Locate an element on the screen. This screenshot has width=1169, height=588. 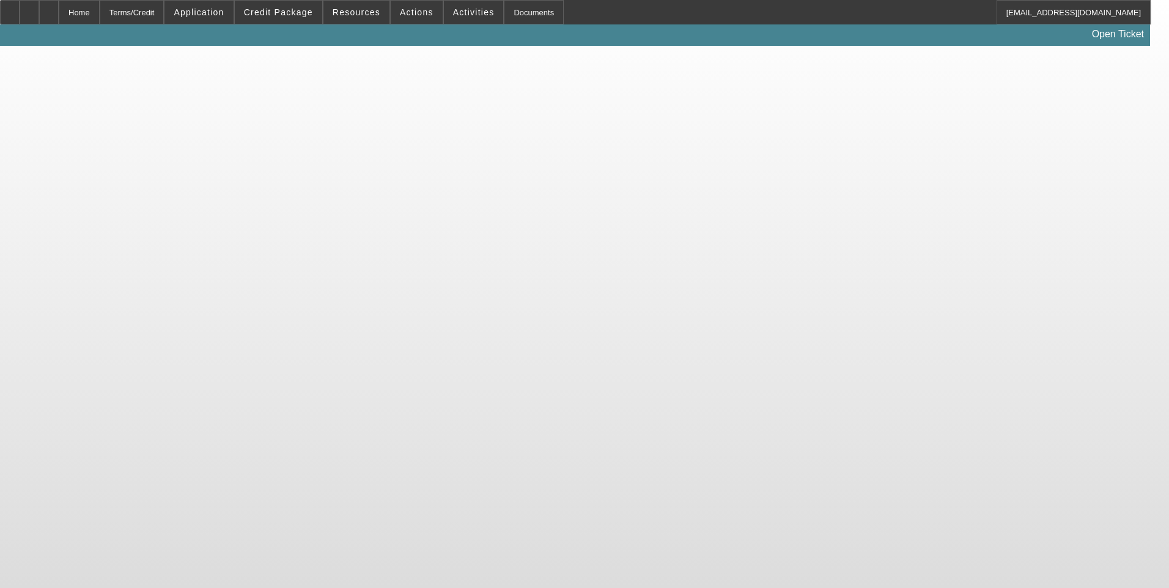
a: Open Ticket is located at coordinates (1118, 34).